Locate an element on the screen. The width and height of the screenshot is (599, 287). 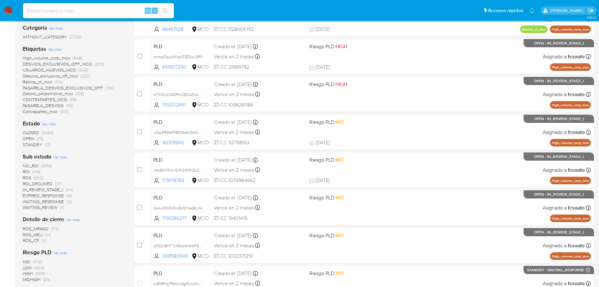
p: felipe.cayon@mercadolibre.com is located at coordinates (568, 10).